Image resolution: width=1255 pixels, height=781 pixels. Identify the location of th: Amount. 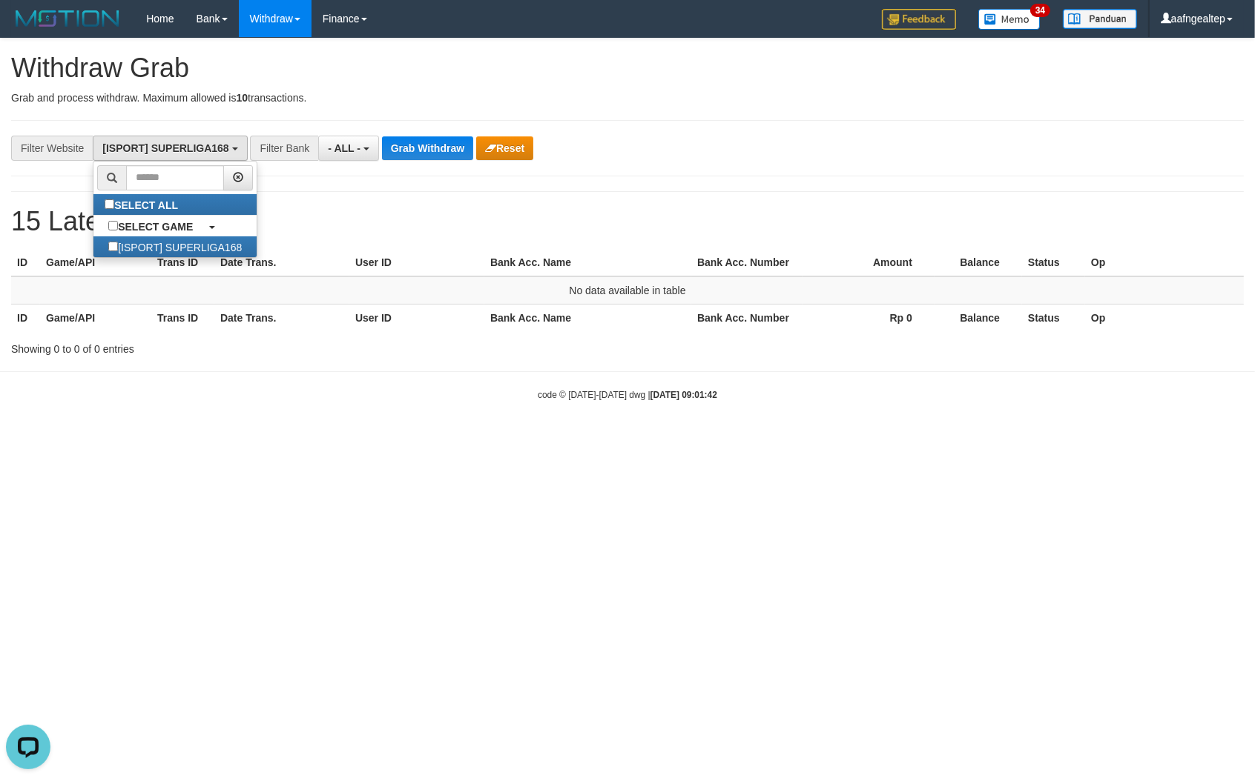
(868, 262).